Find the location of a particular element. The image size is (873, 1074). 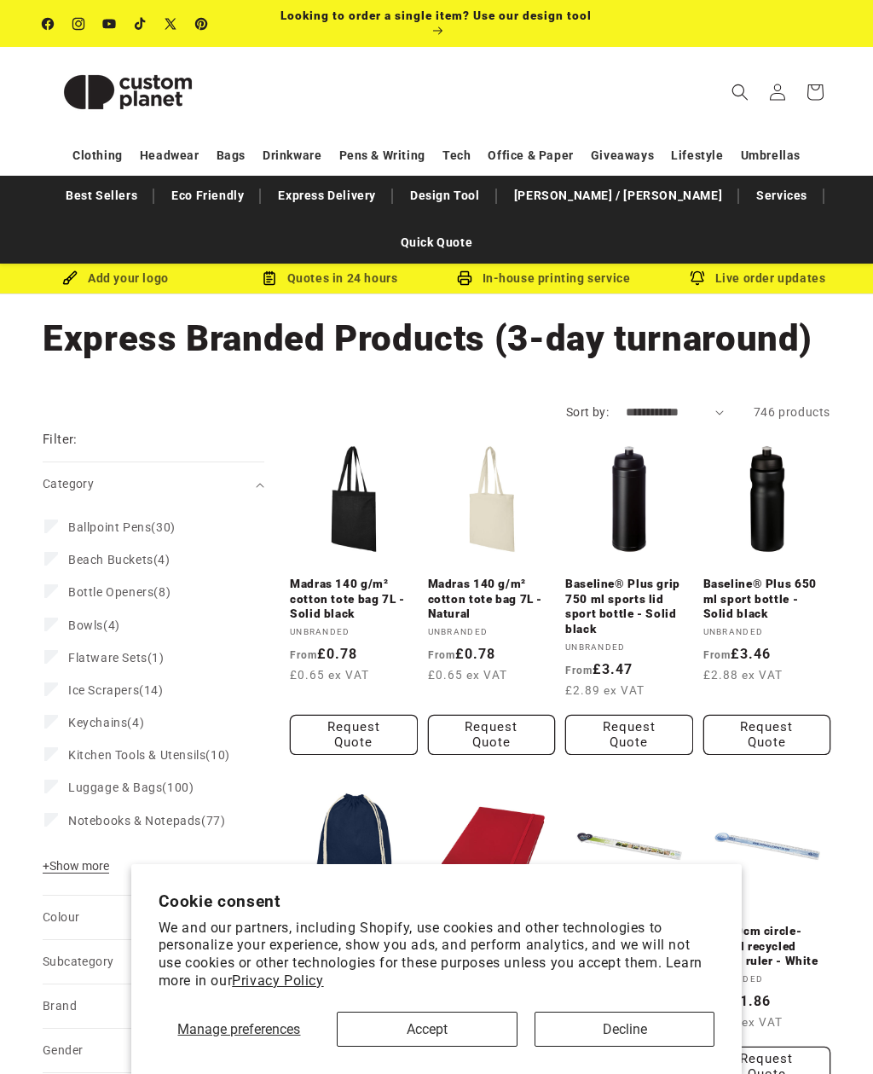

a: Design Tool is located at coordinates (445, 195).